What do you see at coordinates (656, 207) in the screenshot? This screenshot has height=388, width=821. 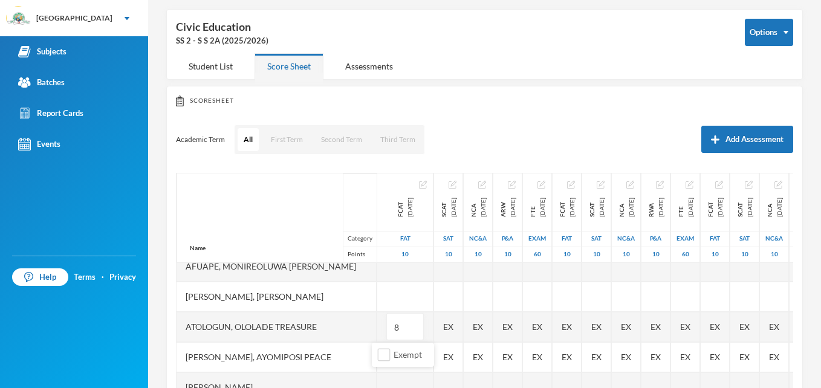 I see `div: Research work and Assignment` at bounding box center [656, 207].